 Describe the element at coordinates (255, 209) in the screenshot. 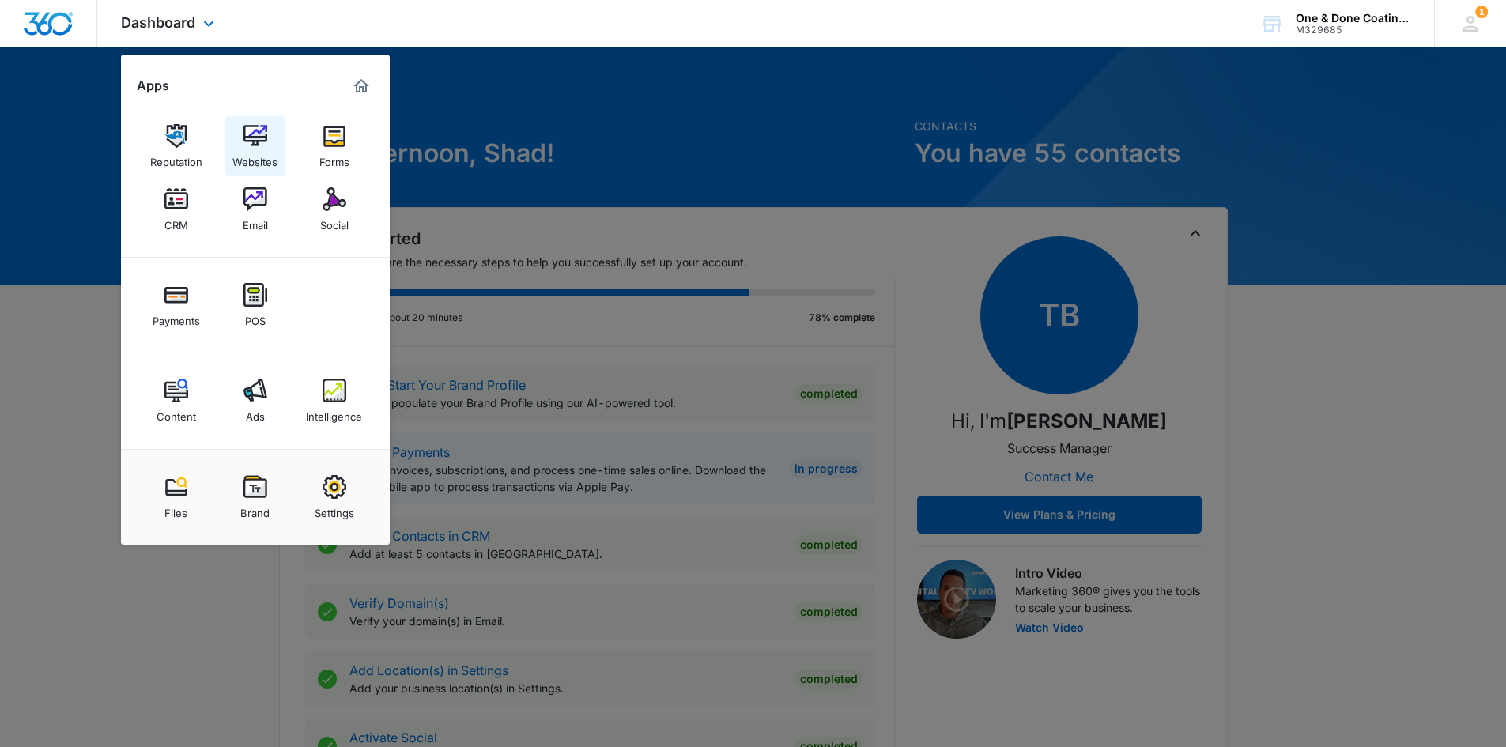

I see `a: Email` at that location.